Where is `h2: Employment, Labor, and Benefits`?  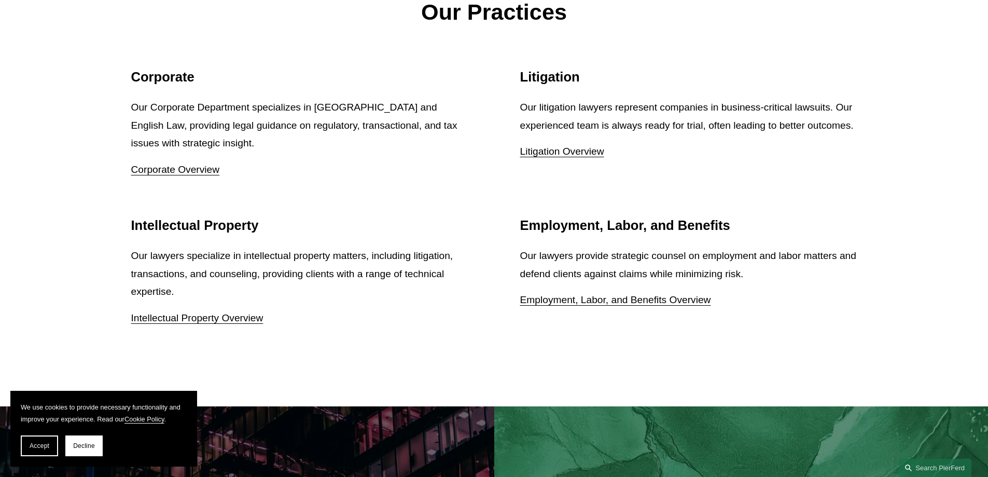 h2: Employment, Labor, and Benefits is located at coordinates (689, 225).